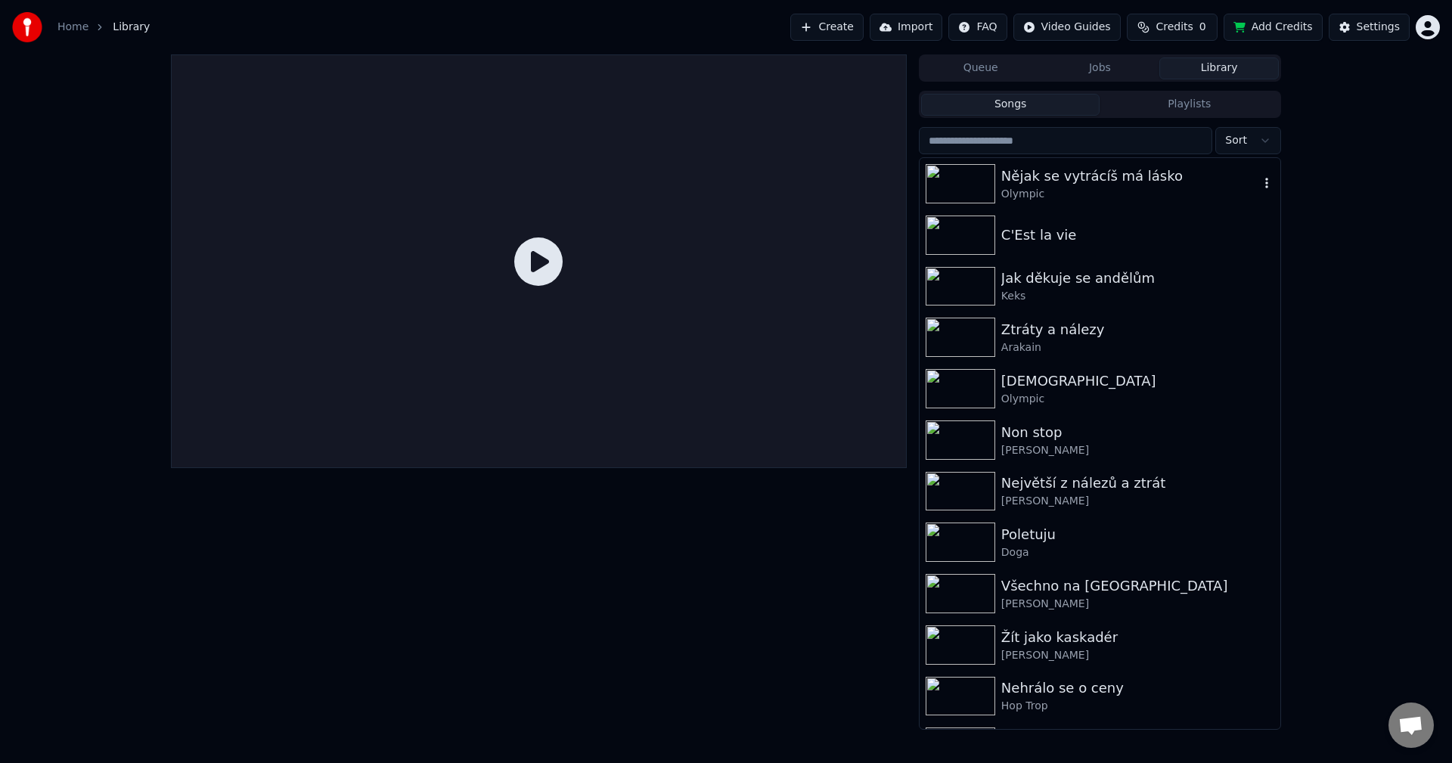  Describe the element at coordinates (981, 68) in the screenshot. I see `button: Queue` at that location.